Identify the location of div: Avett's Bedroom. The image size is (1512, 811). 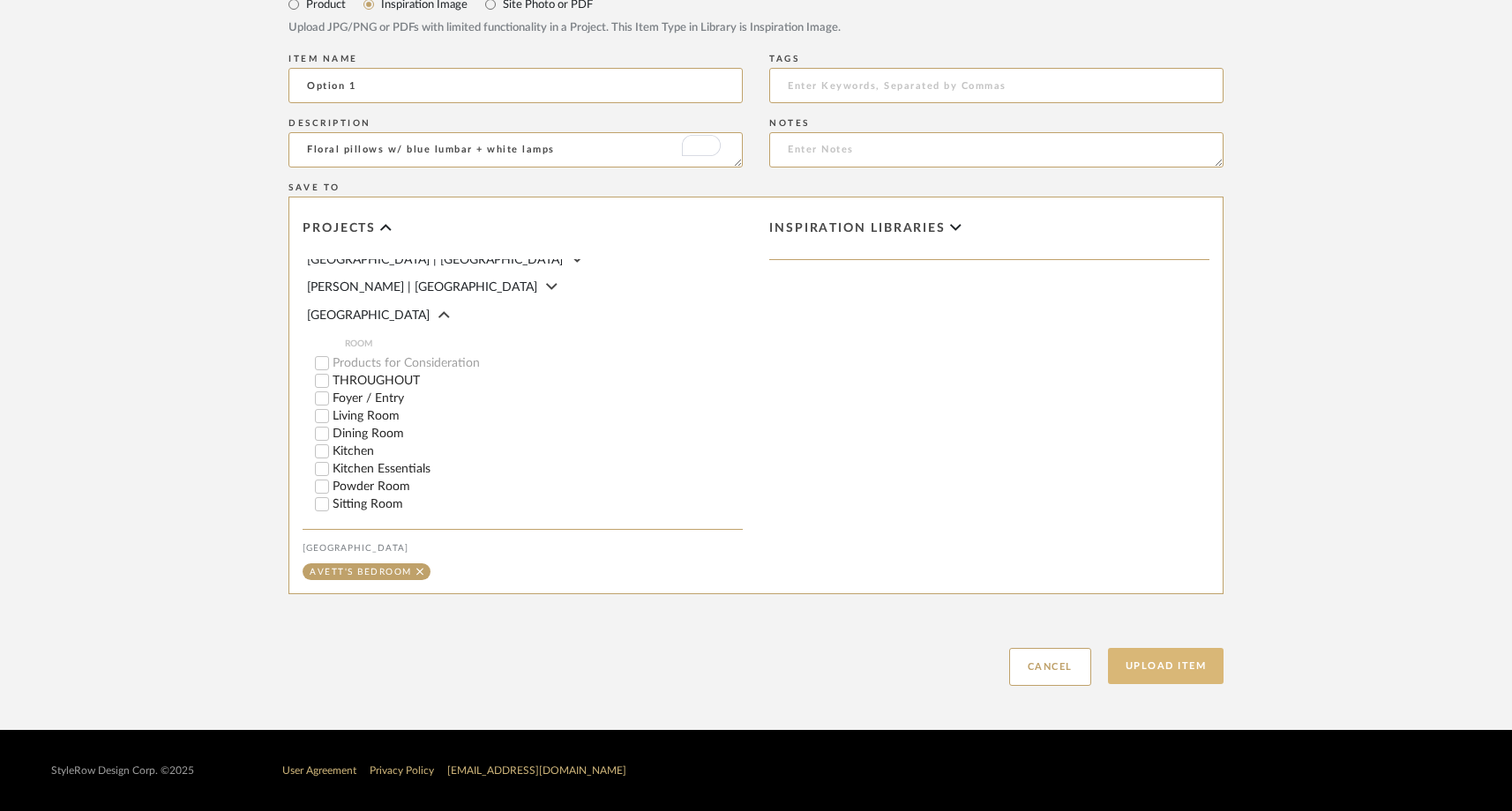
(360, 572).